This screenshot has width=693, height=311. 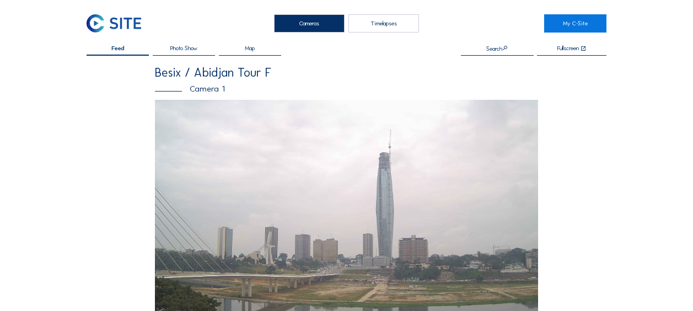 I want to click on div: Timelapses, so click(x=384, y=23).